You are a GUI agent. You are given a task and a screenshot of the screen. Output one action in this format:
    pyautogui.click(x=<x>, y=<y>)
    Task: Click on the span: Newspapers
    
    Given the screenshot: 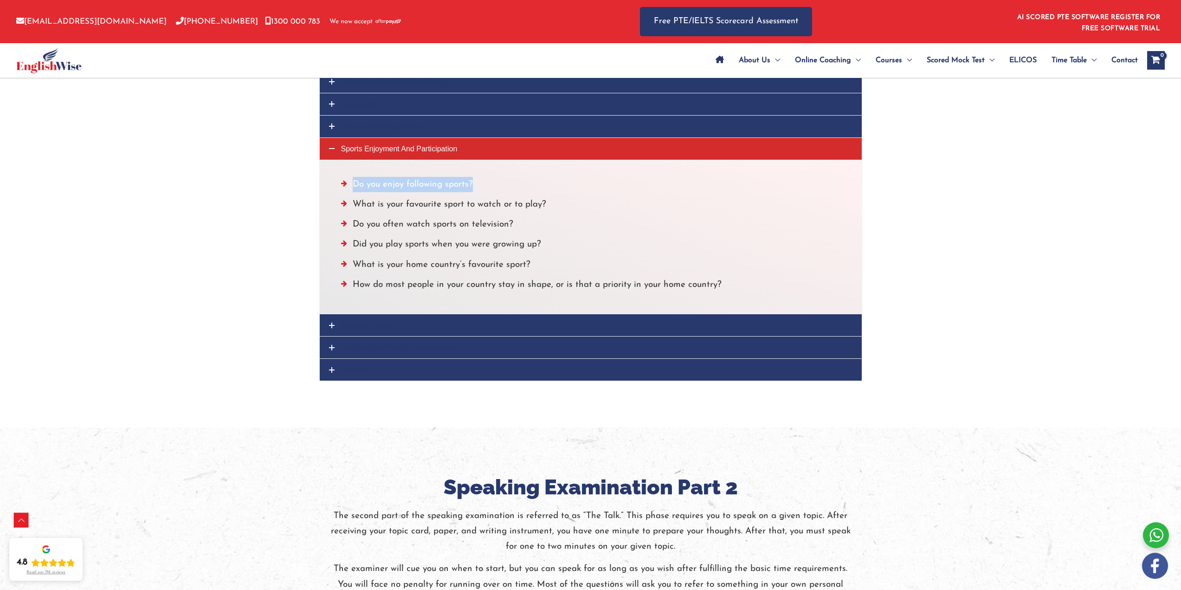 What is the action you would take?
    pyautogui.click(x=362, y=104)
    